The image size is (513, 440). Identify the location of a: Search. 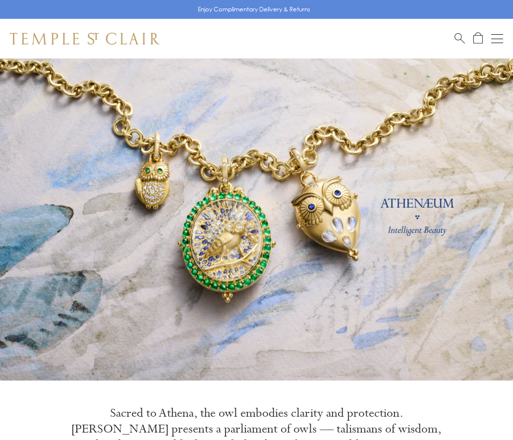
(460, 38).